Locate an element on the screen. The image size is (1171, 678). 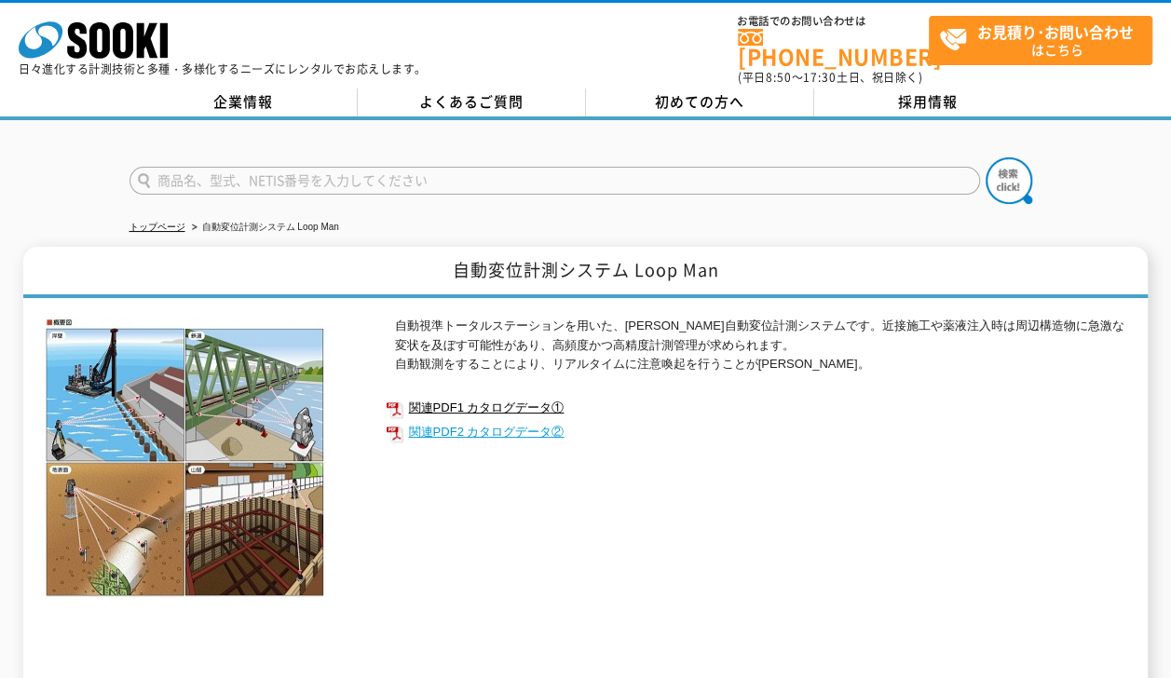
span: 8:50 is located at coordinates (778, 77).